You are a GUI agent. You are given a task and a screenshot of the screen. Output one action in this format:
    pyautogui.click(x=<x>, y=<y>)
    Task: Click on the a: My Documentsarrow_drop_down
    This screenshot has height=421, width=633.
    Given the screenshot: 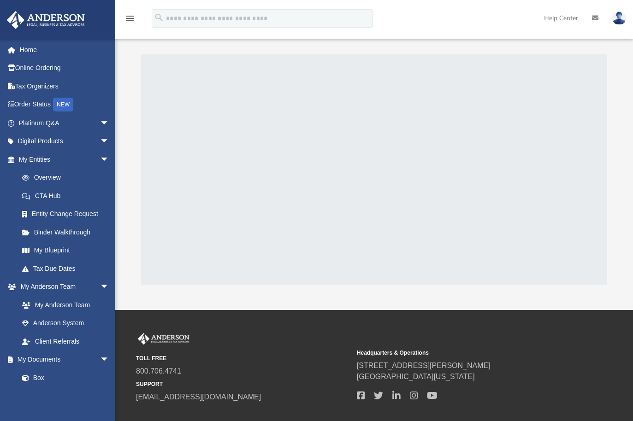 What is the action you would take?
    pyautogui.click(x=62, y=360)
    